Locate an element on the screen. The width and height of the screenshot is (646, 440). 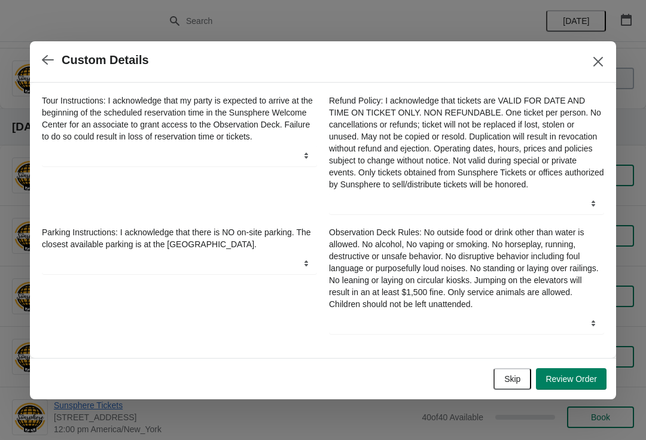
label: Tour Instructions: I acknowledge that my party is expected to arrive at the beginning of the sche... is located at coordinates (180, 119).